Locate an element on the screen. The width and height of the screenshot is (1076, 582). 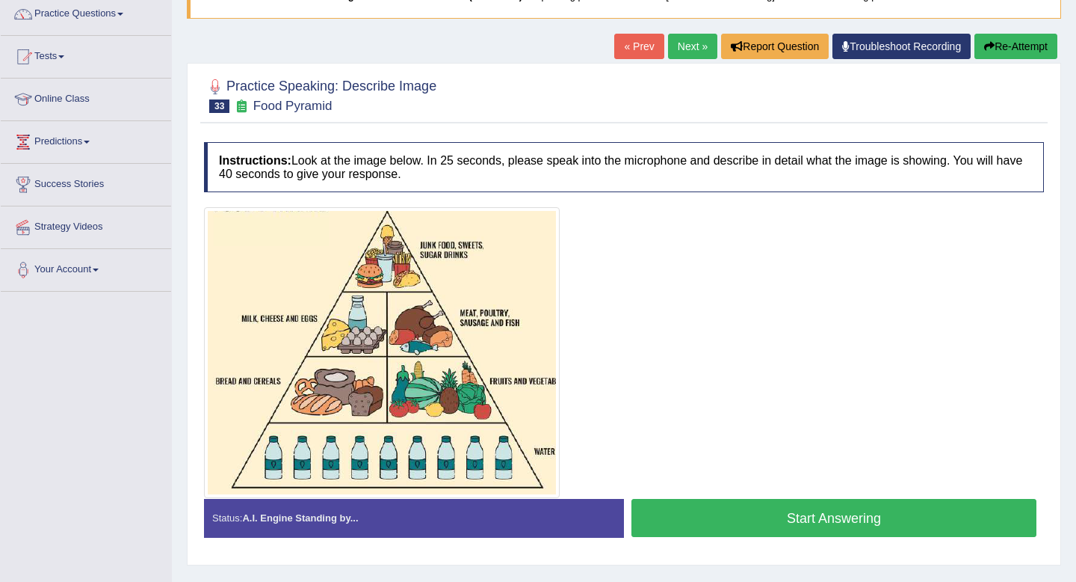
a: Strategy Videos is located at coordinates (86, 225).